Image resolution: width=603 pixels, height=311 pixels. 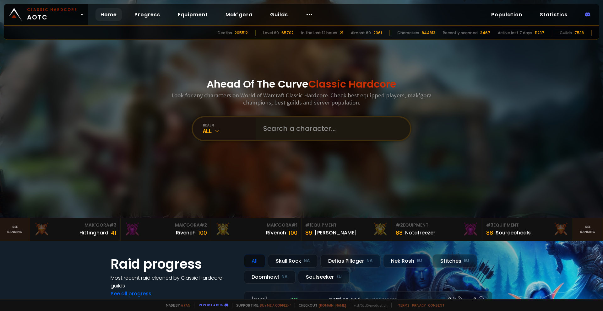 I want to click on div: Stitches, so click(x=455, y=261).